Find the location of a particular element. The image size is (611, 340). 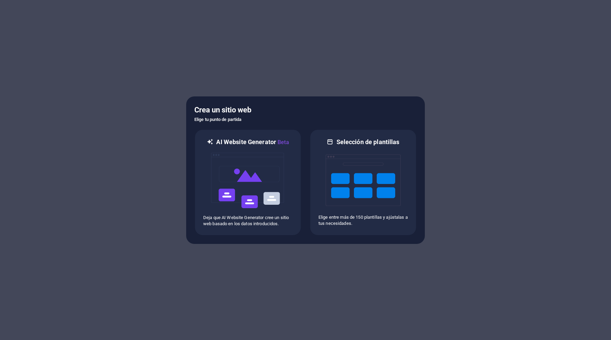

h6: AI Website Generator is located at coordinates (252, 142).